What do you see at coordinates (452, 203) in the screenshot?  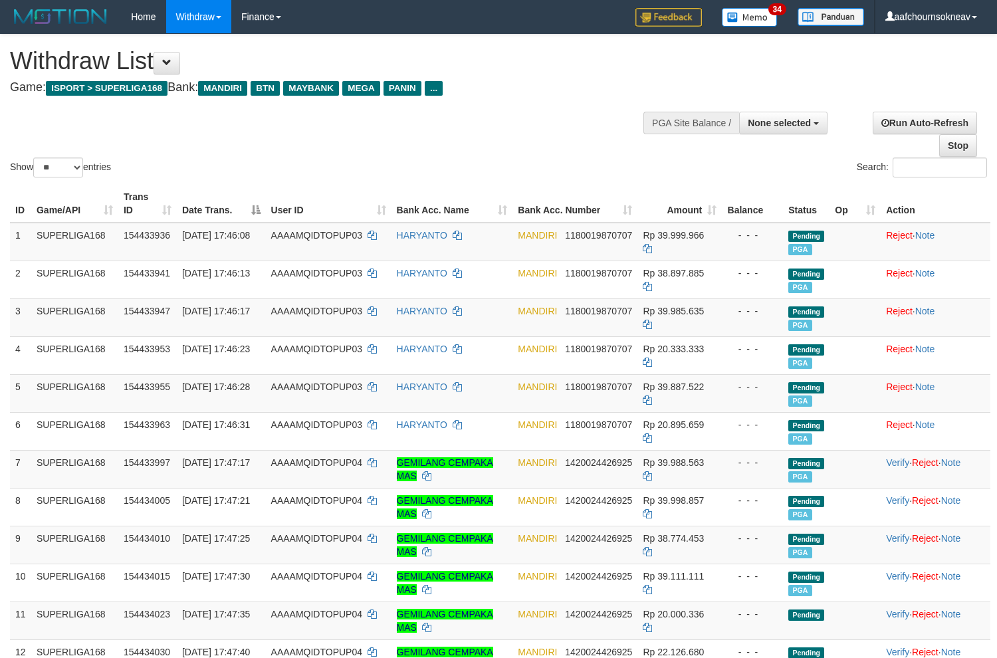 I see `th: Bank Acc. Name: activate to sort column ascending` at bounding box center [452, 203].